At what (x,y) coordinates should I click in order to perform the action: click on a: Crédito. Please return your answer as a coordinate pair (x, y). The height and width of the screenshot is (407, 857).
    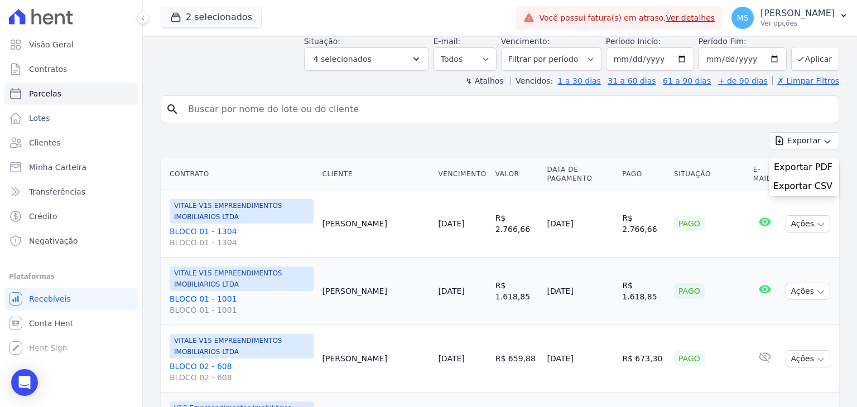
    Looking at the image, I should click on (71, 217).